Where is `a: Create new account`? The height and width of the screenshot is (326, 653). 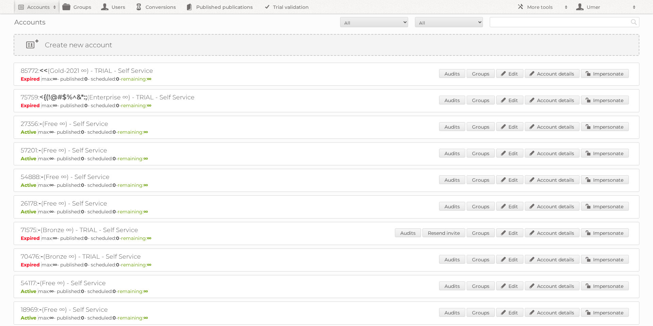
a: Create new account is located at coordinates (326, 45).